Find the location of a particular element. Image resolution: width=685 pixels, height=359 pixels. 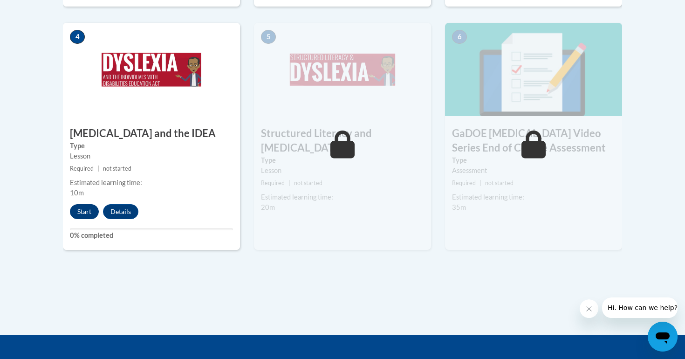

span: Hi. How can we help? is located at coordinates (41, 10).